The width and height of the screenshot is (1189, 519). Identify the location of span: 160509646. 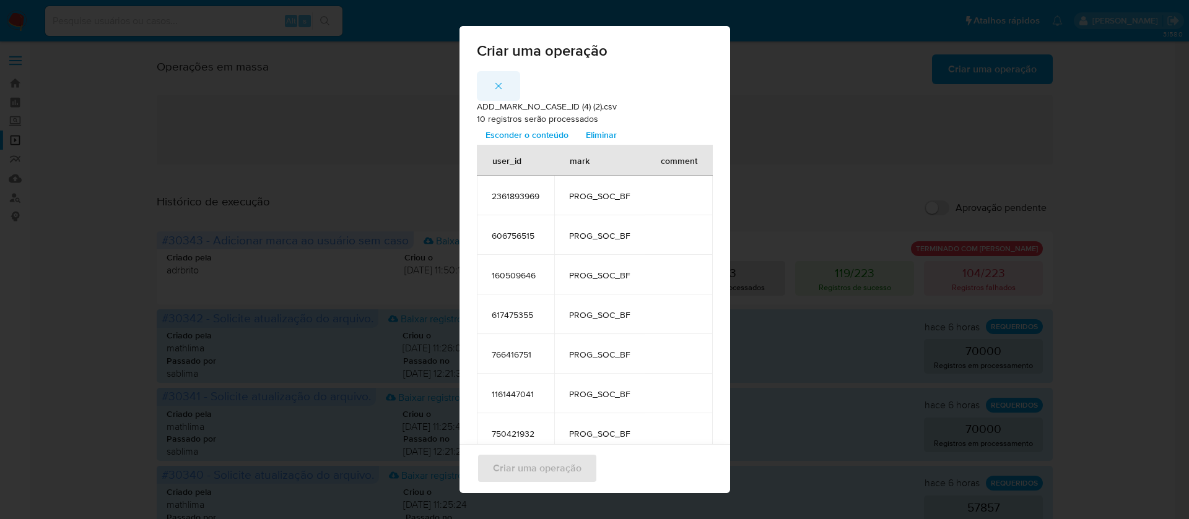
(515, 275).